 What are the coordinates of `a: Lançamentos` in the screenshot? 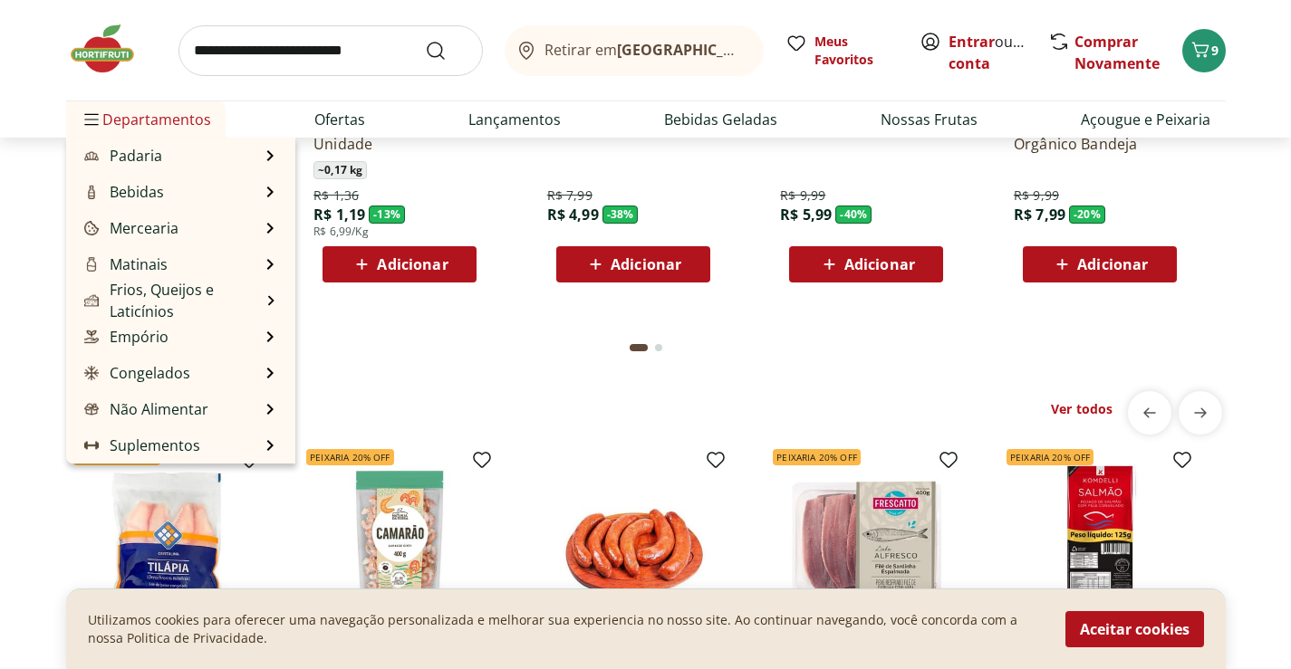 It's located at (515, 120).